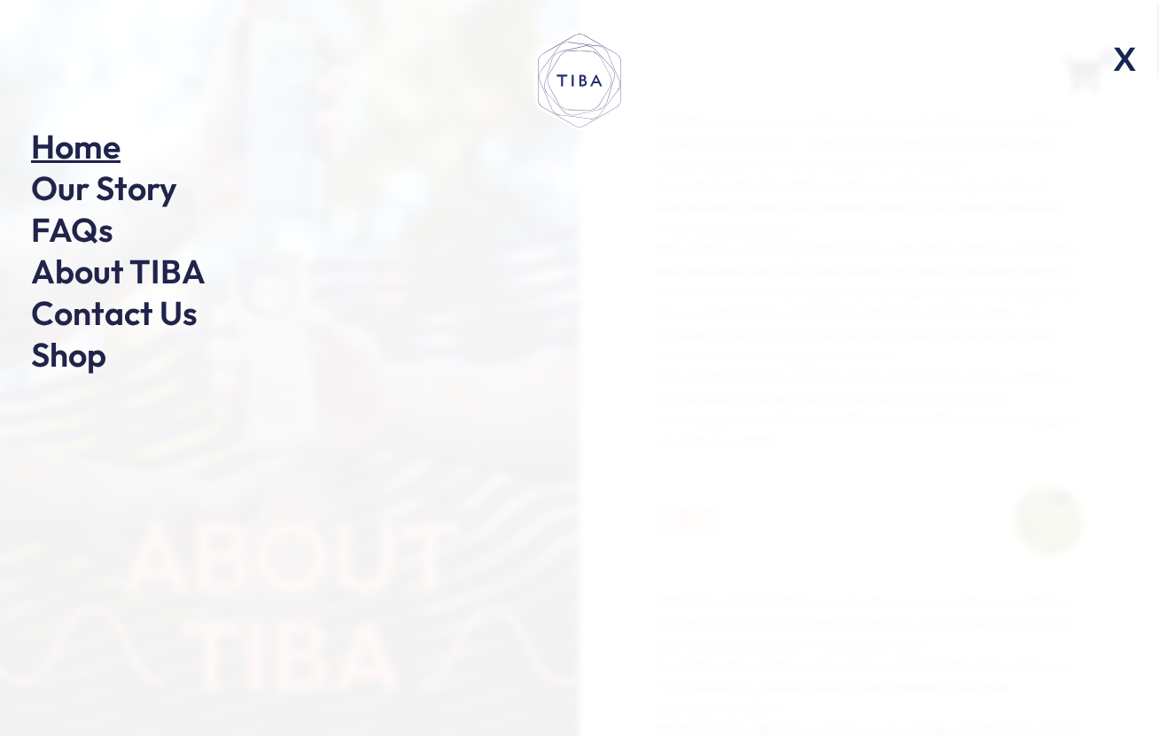 The height and width of the screenshot is (736, 1159). I want to click on a: Home, so click(75, 146).